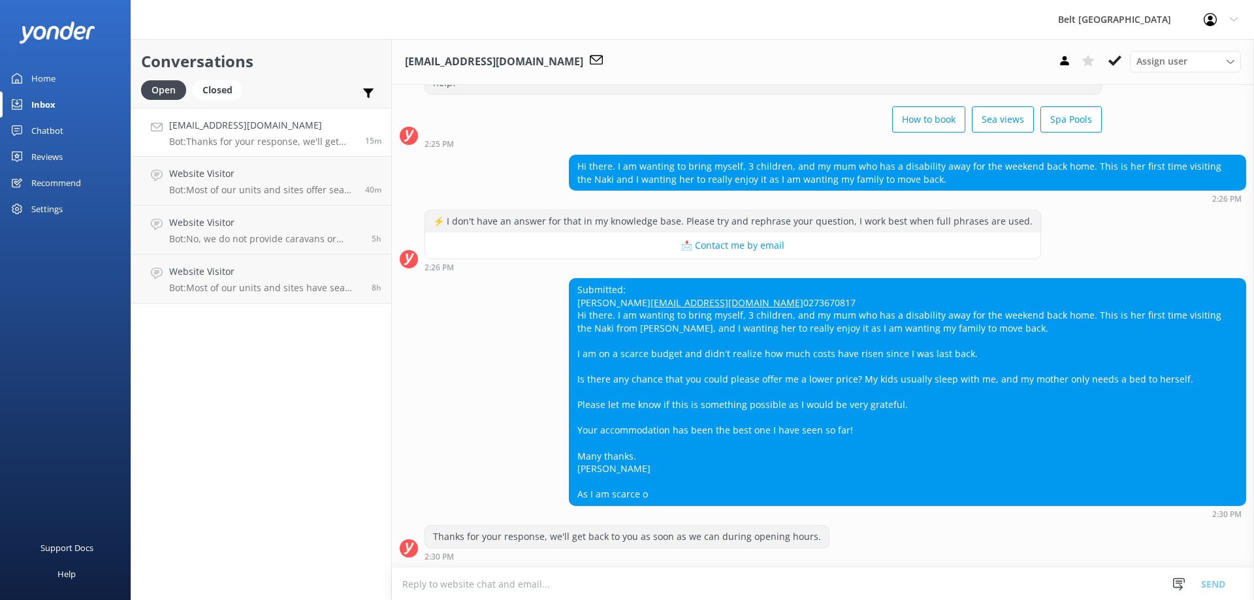 This screenshot has height=600, width=1254. I want to click on button: Spa Pools, so click(1071, 120).